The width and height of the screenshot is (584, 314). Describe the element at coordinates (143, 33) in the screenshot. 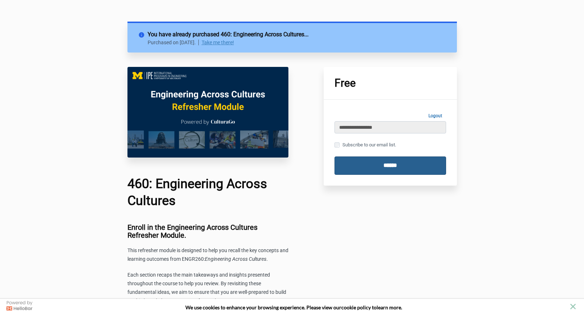

I see `i: info` at that location.